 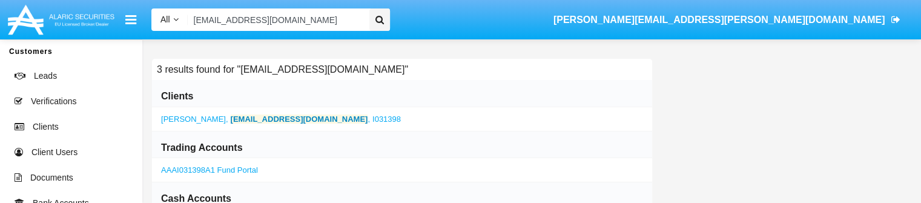 What do you see at coordinates (53, 101) in the screenshot?
I see `span: Verifications` at bounding box center [53, 101].